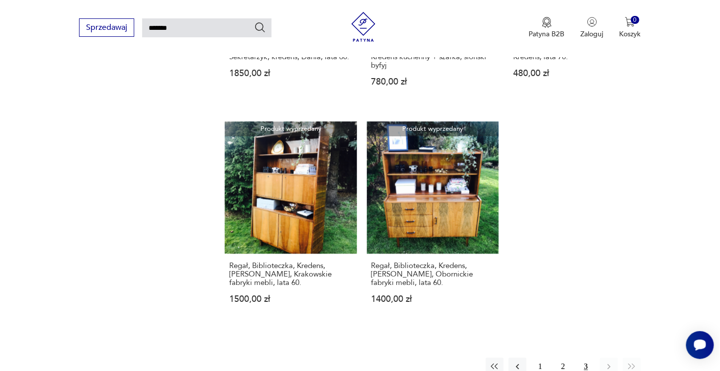  What do you see at coordinates (433, 222) in the screenshot?
I see `a: Produkt wyprzedanyRegał, Biblioteczka, Kredens, Witryna, Obornickie fabryki mebli, lata 60.Regał,...` at bounding box center [433, 222].